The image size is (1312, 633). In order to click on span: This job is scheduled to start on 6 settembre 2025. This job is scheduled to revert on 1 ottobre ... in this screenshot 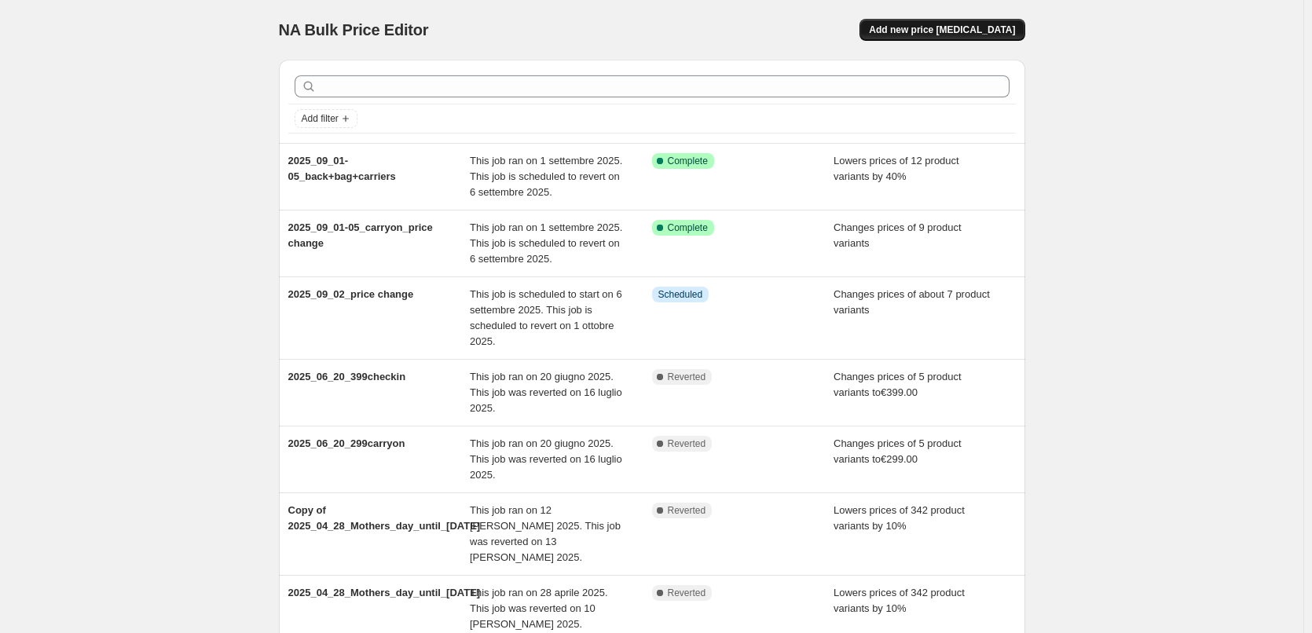, I will do `click(546, 317)`.